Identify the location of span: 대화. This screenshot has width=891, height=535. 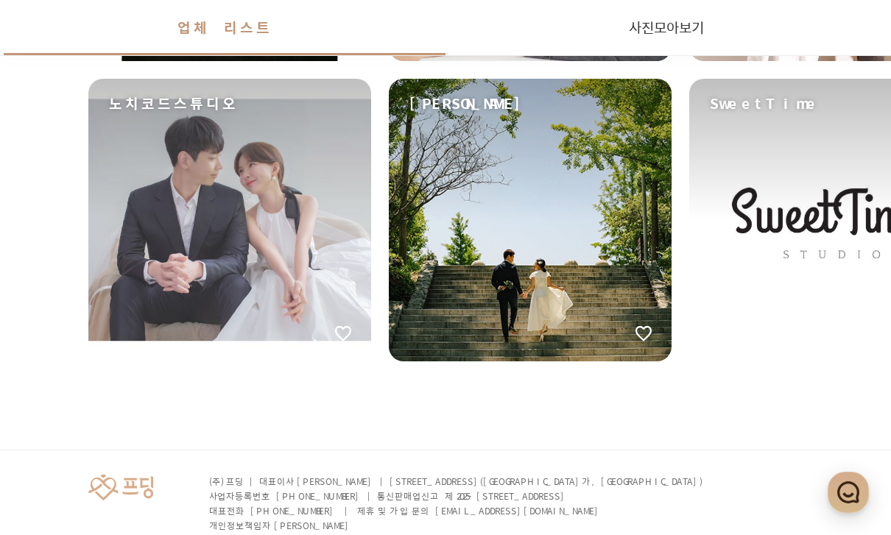
(144, 437).